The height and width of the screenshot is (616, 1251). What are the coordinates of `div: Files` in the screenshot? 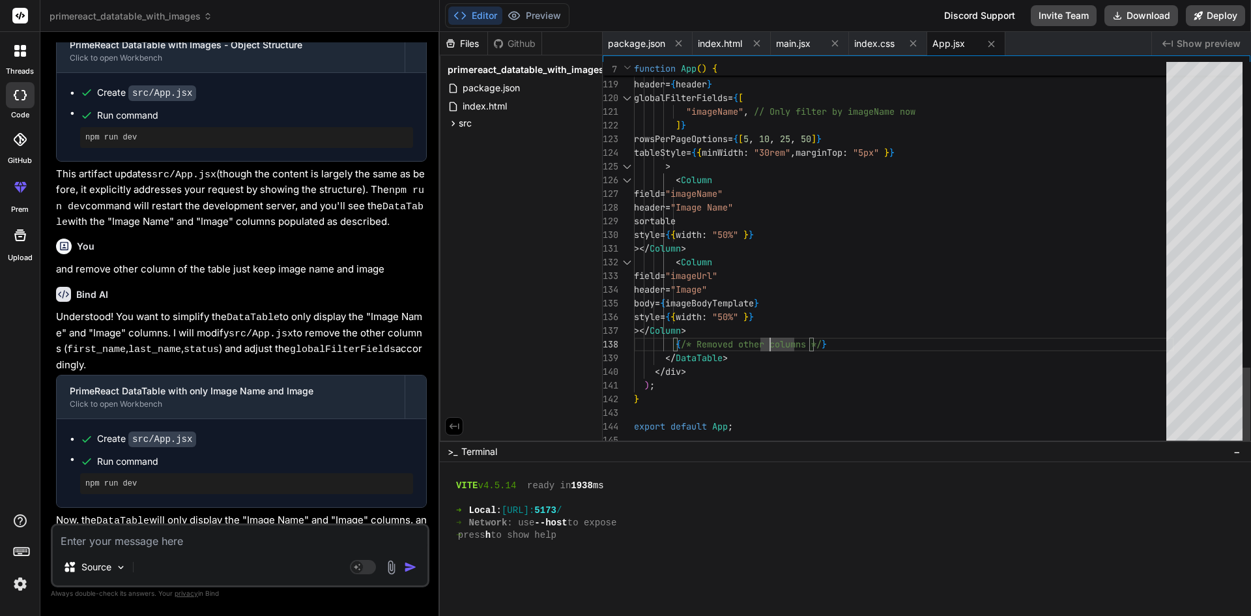 It's located at (463, 44).